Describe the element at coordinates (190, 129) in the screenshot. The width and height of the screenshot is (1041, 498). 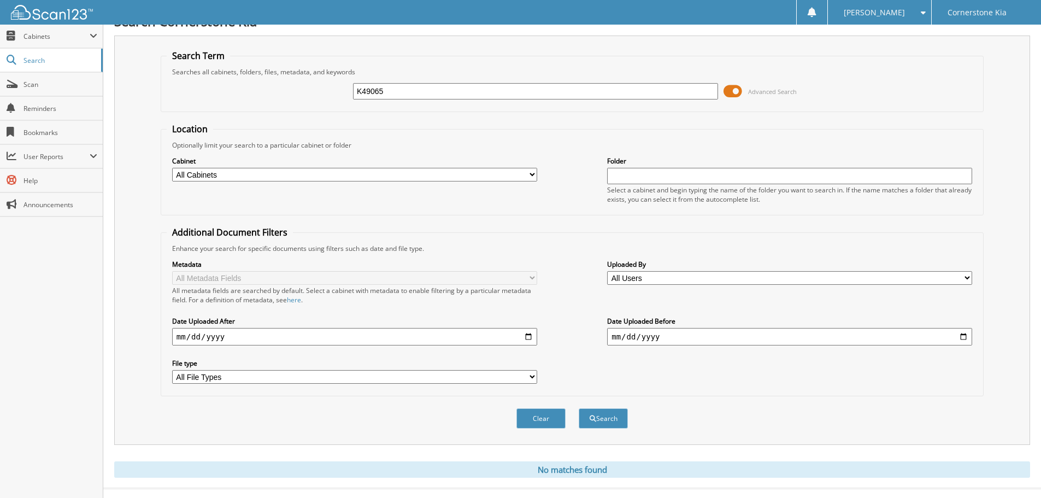
I see `legend: Location` at that location.